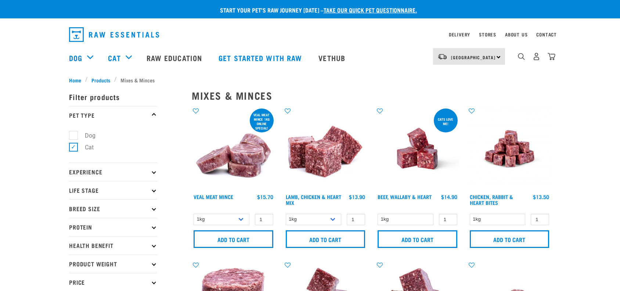 The height and width of the screenshot is (291, 620). Describe the element at coordinates (522, 56) in the screenshot. I see `img: home-icon-1@2x.png` at that location.